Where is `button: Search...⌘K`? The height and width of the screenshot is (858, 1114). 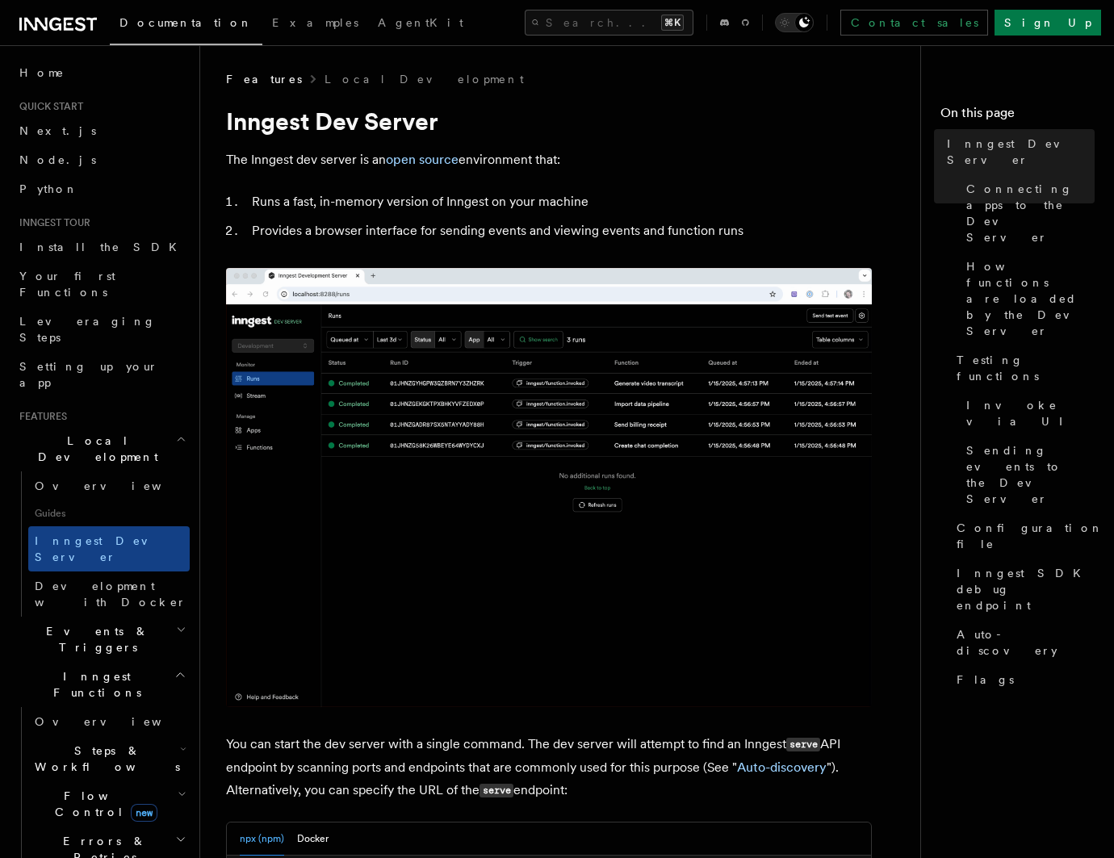
button: Search...⌘K is located at coordinates (609, 23).